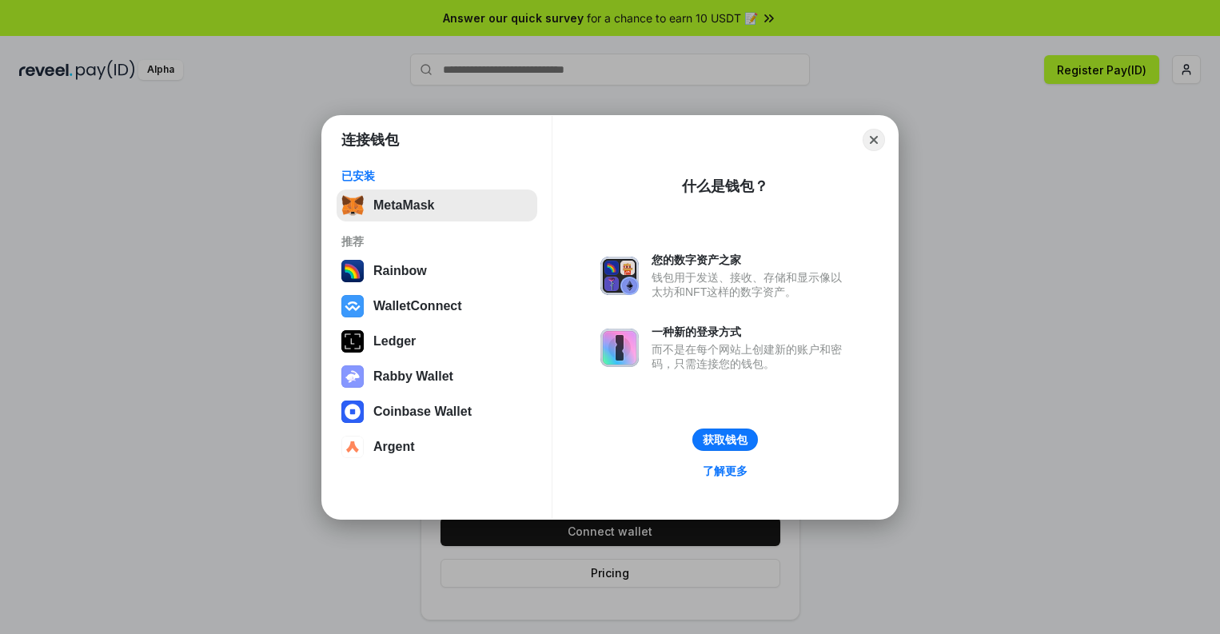 The width and height of the screenshot is (1220, 634). I want to click on img: svg+xml,%3Csvg%20fill%3D%22none%22%20height%3D%2233%22%20viewBox%3D%220%200%2035%2033%22%20width%..., so click(353, 206).